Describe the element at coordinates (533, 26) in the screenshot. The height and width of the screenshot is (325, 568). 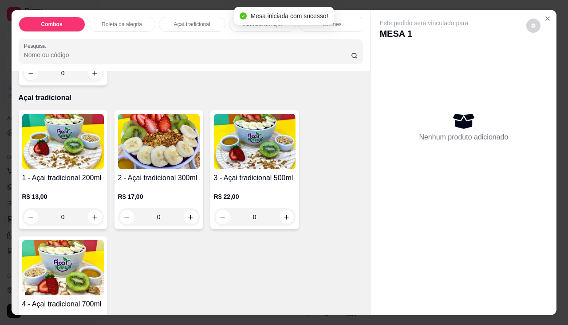
I see `button: decrease-product-quantity` at that location.